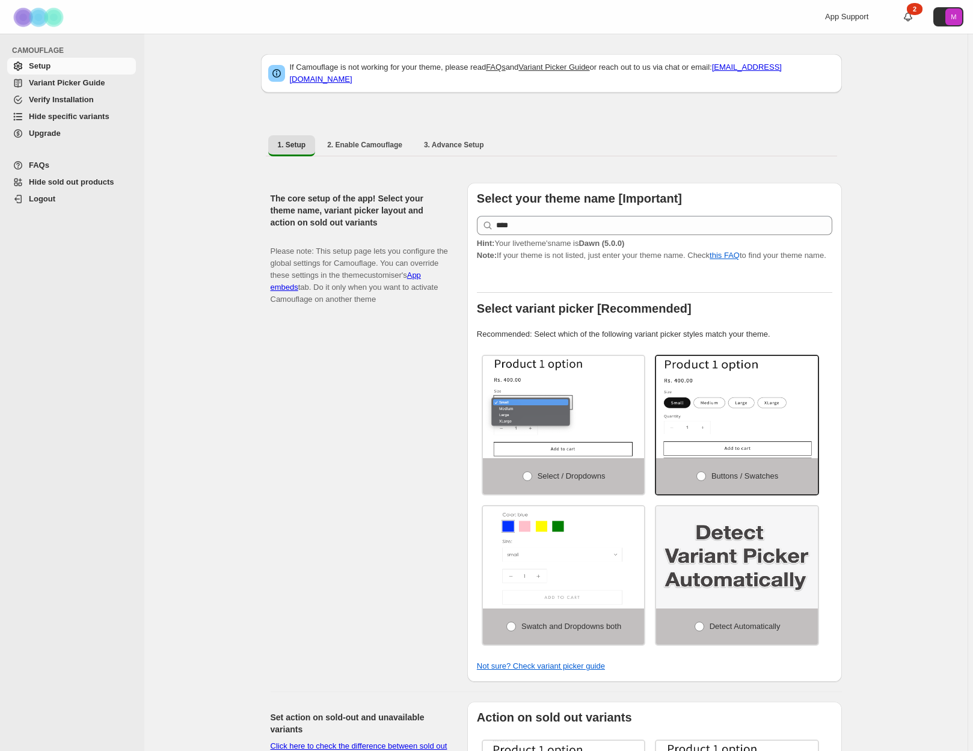 This screenshot has height=751, width=973. Describe the element at coordinates (486, 243) in the screenshot. I see `strong: Hint:` at that location.